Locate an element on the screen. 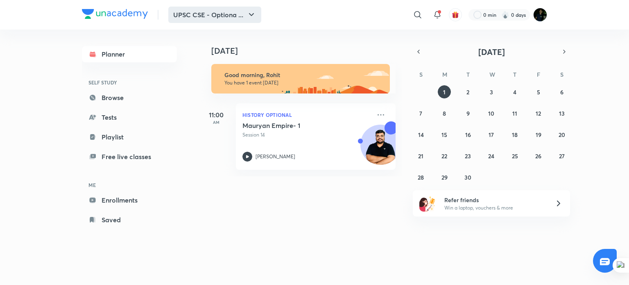  abbr: September 17, 2025 is located at coordinates (491, 134).